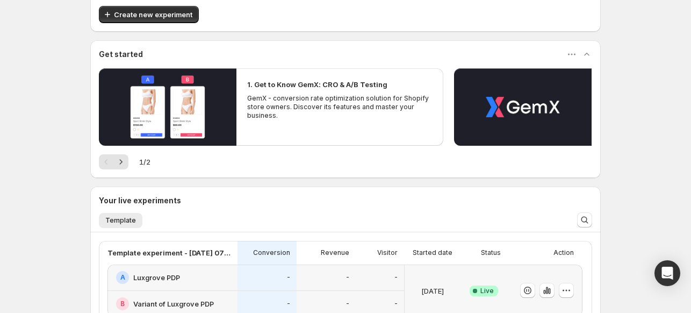 This screenshot has height=313, width=691. I want to click on button: Create new experiment, so click(149, 15).